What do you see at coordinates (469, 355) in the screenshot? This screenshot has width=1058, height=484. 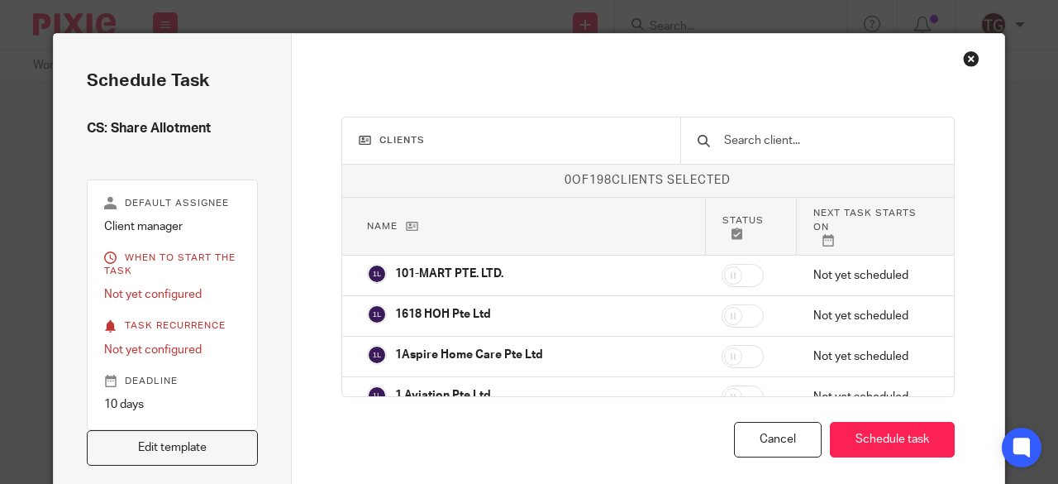 I see `p: 1Aspire Home Care Pte Ltd` at bounding box center [469, 355].